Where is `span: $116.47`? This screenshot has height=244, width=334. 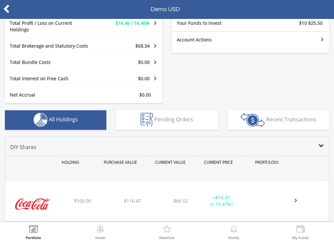 span: $116.47 is located at coordinates (132, 200).